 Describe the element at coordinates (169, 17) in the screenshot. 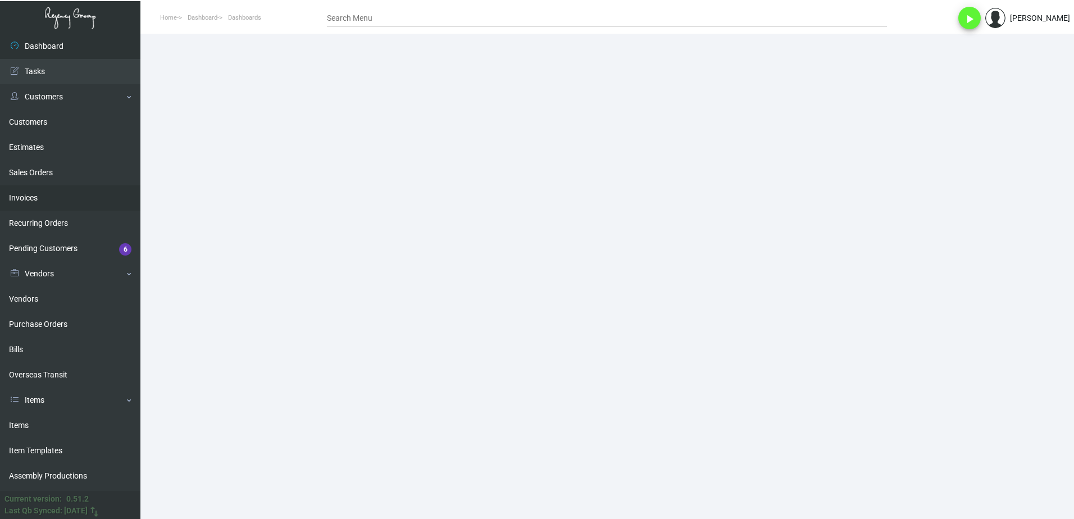

I see `span: Home` at that location.